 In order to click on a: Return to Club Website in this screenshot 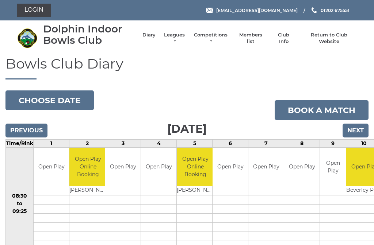, I will do `click(329, 38)`.